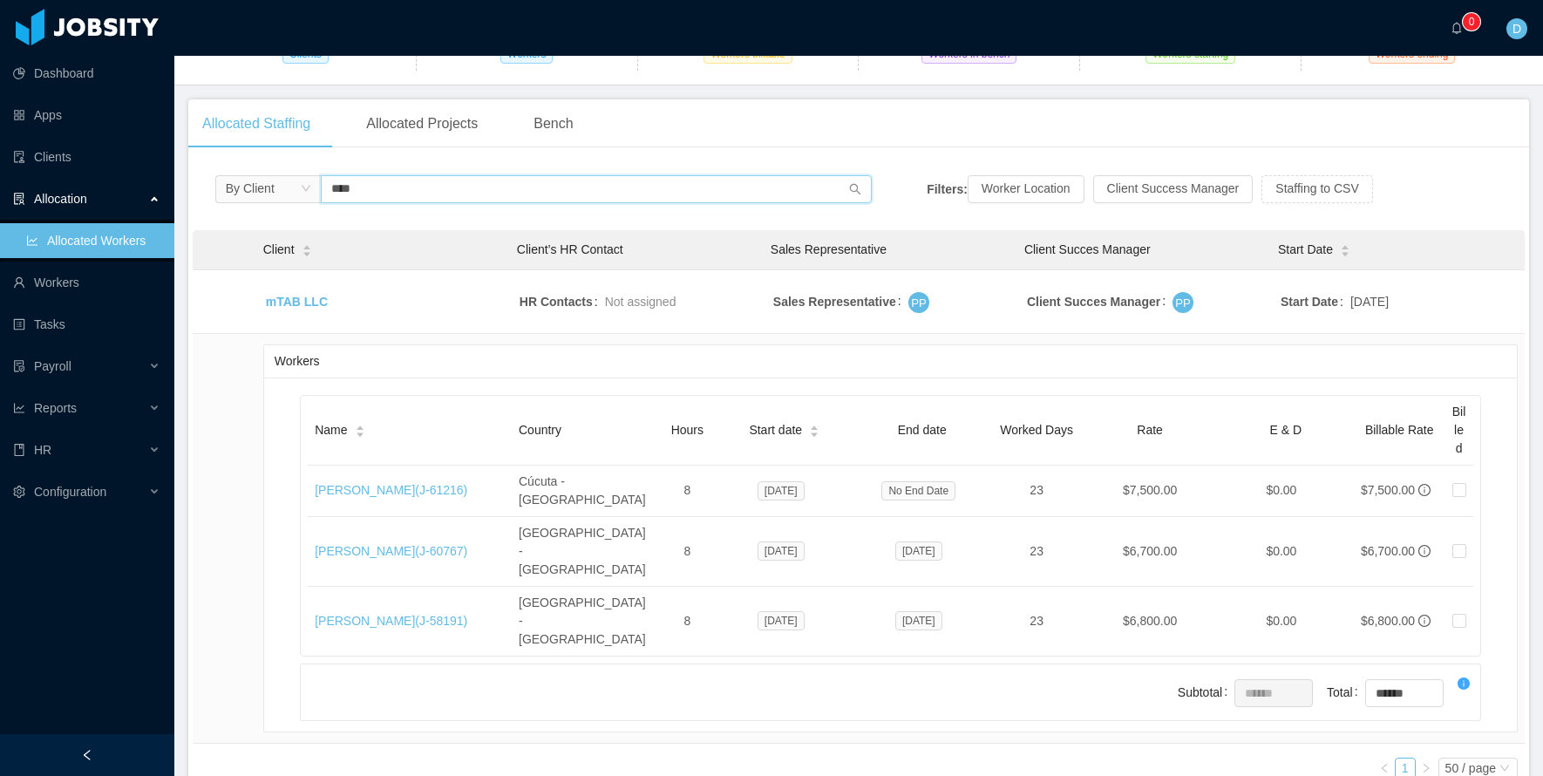 This screenshot has height=776, width=1543. I want to click on span: Reports, so click(55, 408).